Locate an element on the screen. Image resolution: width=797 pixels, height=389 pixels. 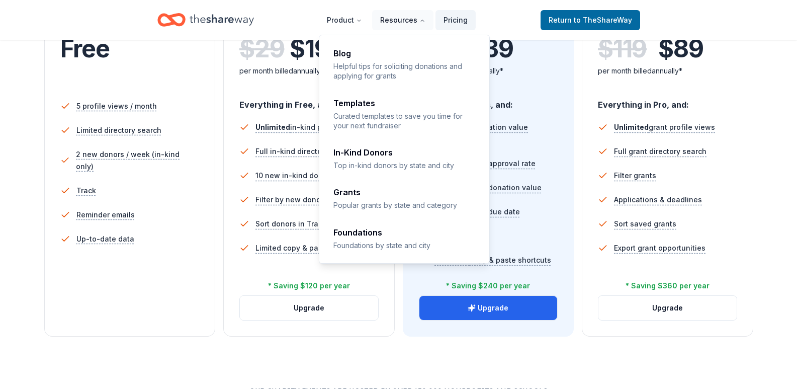
a: Home is located at coordinates (206, 20).